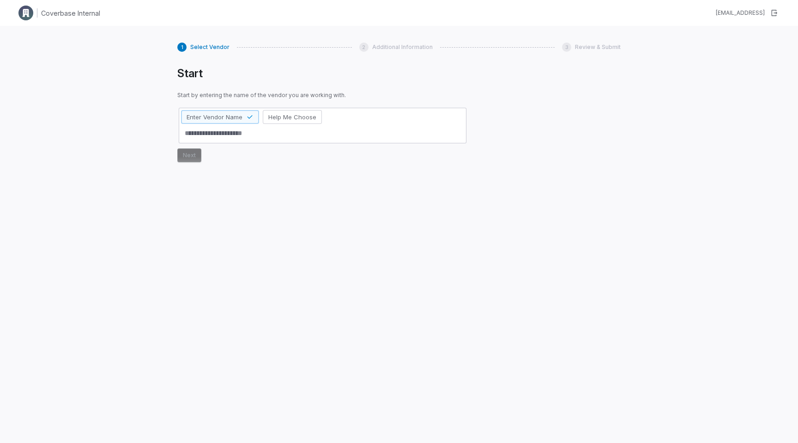 The width and height of the screenshot is (798, 443). What do you see at coordinates (182, 47) in the screenshot?
I see `div: 1` at bounding box center [182, 47].